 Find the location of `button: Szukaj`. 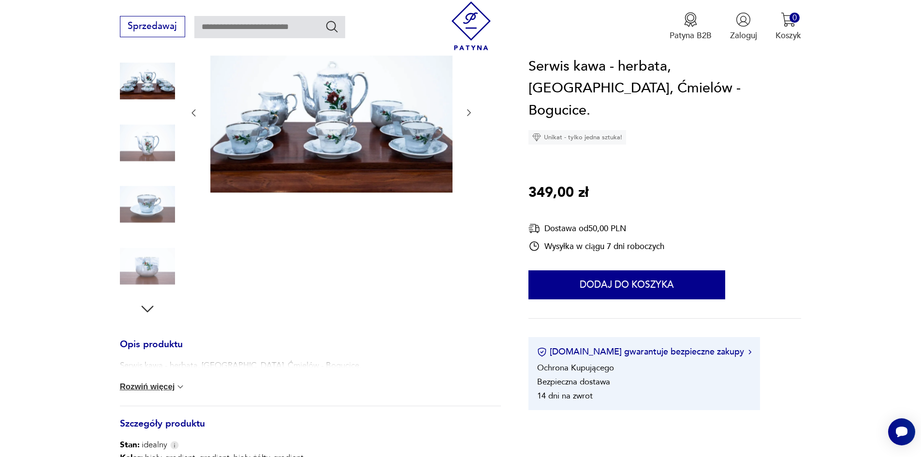

button: Szukaj is located at coordinates (332, 26).